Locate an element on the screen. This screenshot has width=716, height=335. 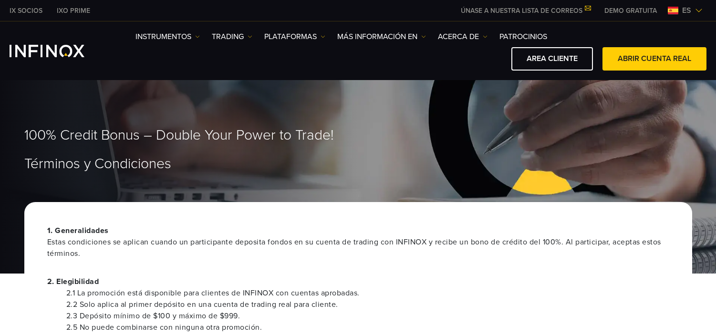
a: Más información en is located at coordinates (381, 37).